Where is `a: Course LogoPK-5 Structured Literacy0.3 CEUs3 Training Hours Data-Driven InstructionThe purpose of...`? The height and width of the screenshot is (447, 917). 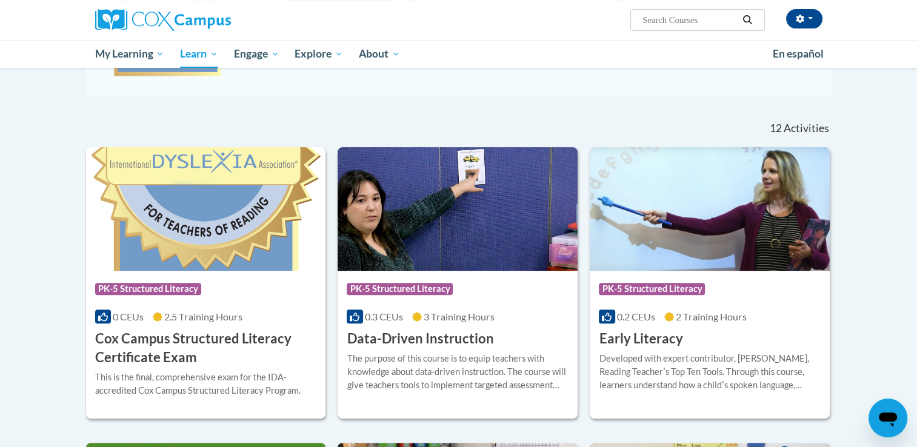 a: Course LogoPK-5 Structured Literacy0.3 CEUs3 Training Hours Data-Driven InstructionThe purpose of... is located at coordinates (457, 283).